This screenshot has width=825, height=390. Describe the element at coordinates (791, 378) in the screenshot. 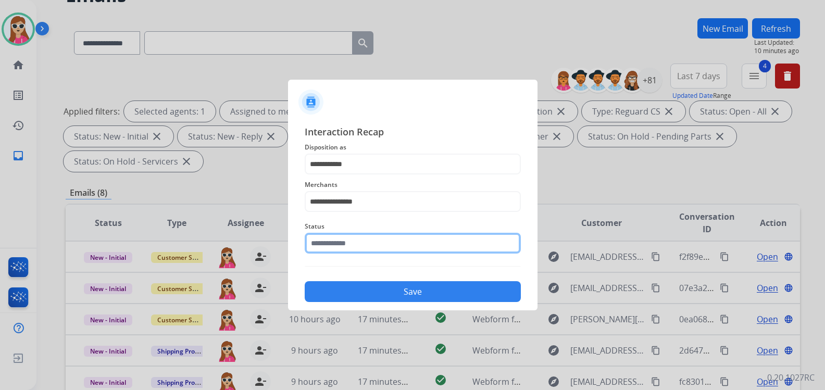

I see `p: 0.20.1027RC` at that location.